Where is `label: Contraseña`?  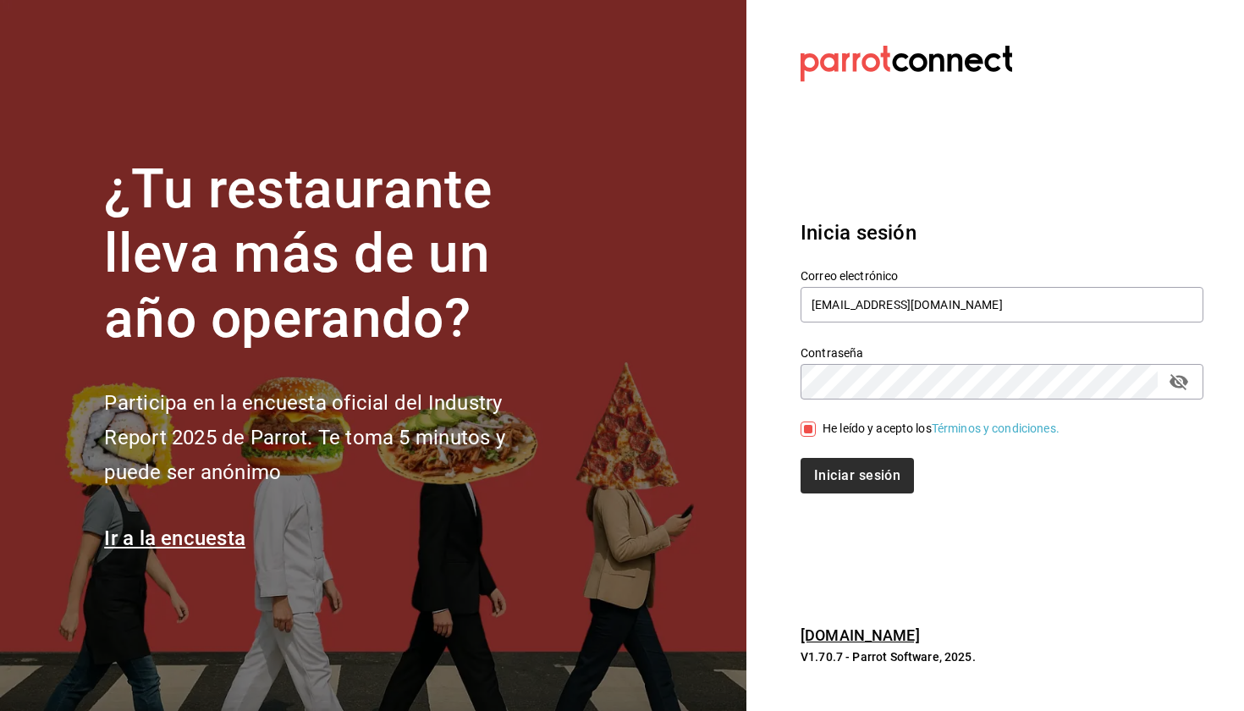 label: Contraseña is located at coordinates (1002, 352).